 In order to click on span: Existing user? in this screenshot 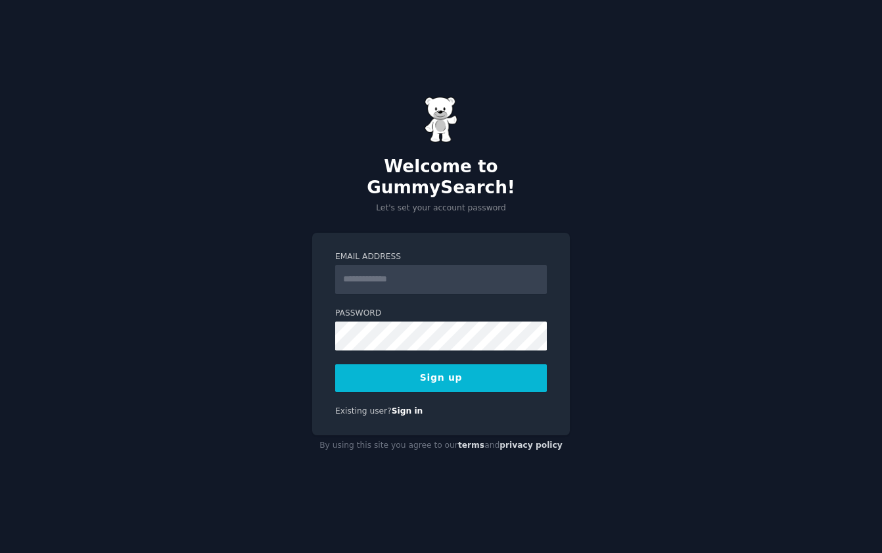, I will do `click(363, 411)`.